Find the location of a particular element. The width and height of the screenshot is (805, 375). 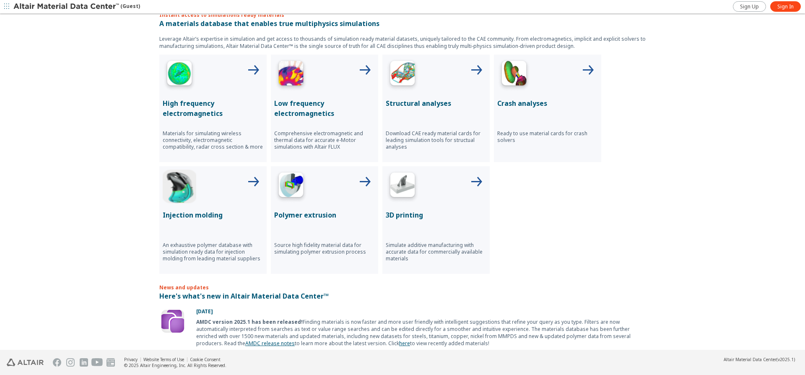

span: Altair Material Data Center is located at coordinates (750, 359).